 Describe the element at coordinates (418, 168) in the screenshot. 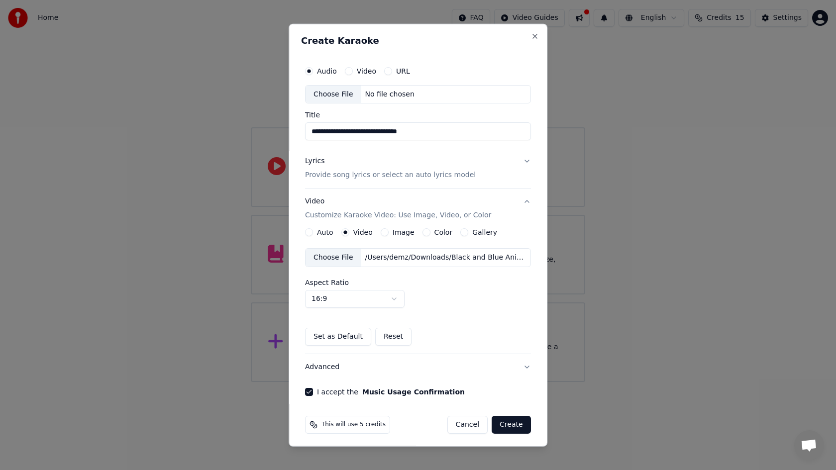

I see `button: LyricsProvide song lyrics or select an auto lyrics model` at that location.